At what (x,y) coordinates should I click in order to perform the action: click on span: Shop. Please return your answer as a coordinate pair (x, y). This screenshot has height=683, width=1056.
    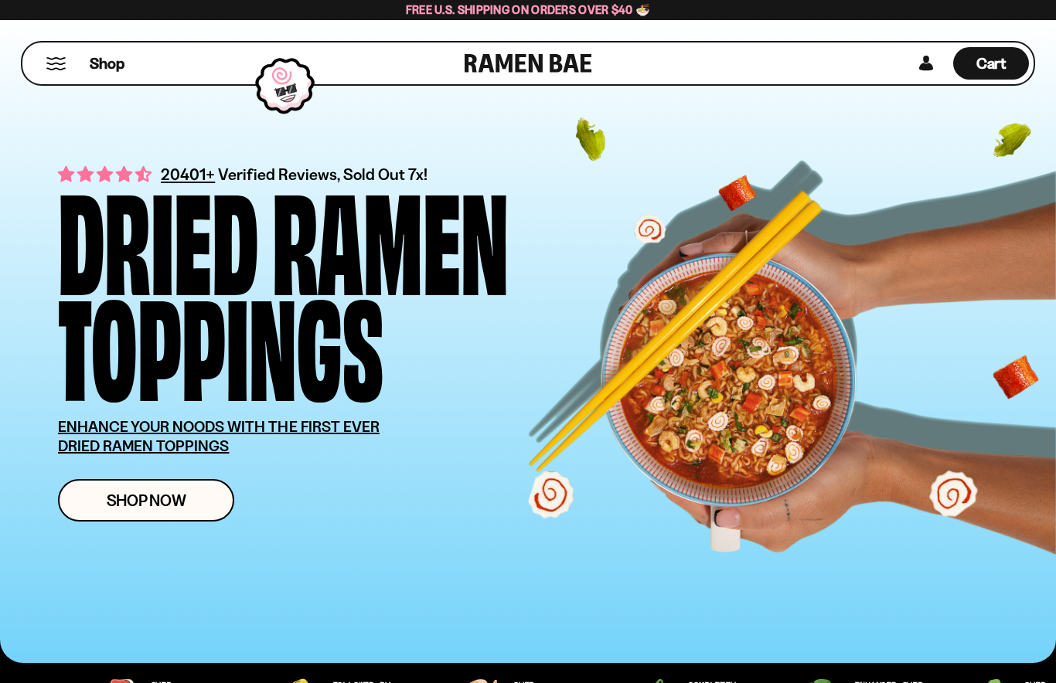
    Looking at the image, I should click on (107, 63).